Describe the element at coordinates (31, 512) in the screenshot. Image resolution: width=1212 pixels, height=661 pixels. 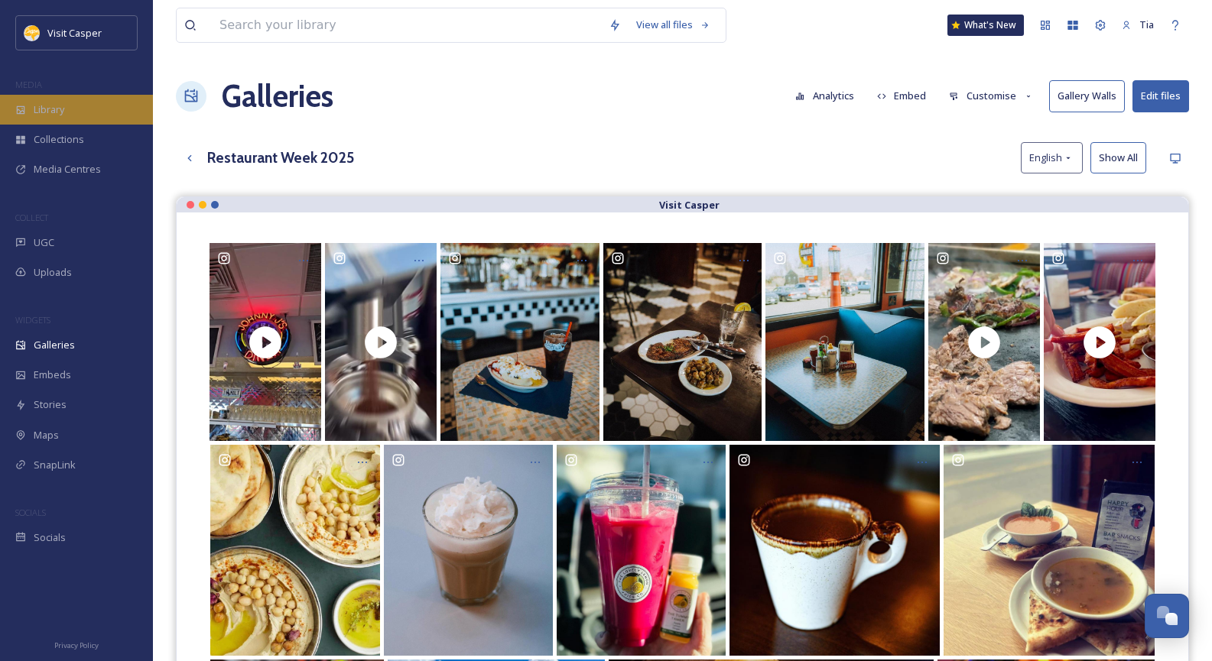
I see `span: SOCIALS` at that location.